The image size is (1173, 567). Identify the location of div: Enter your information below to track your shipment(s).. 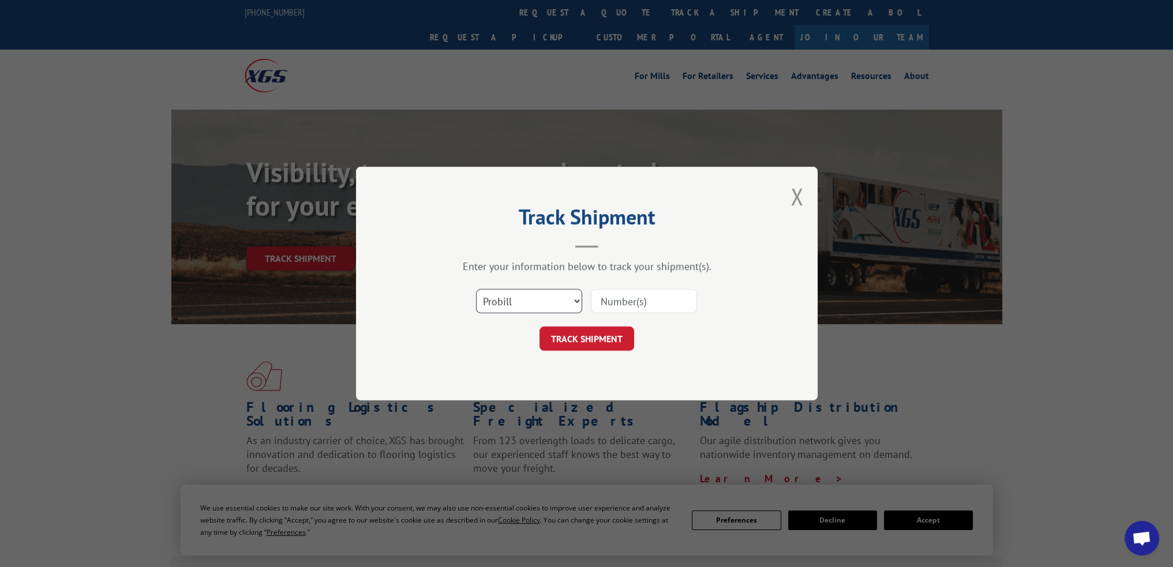
(587, 266).